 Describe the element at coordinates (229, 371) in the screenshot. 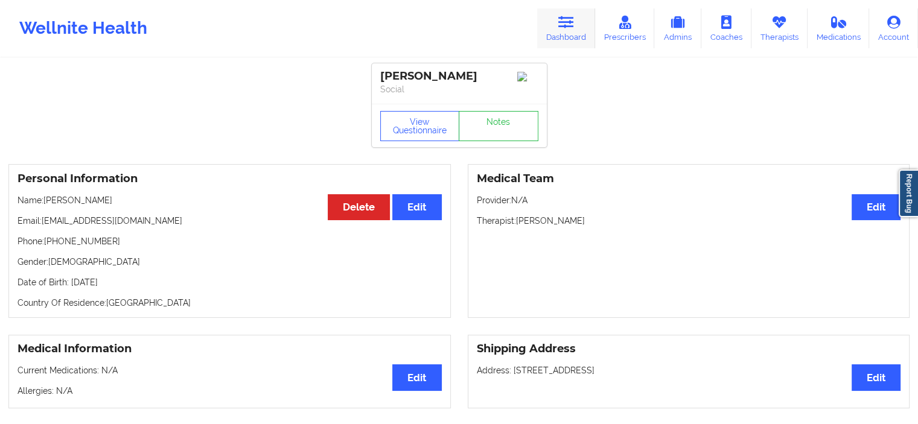

I see `p: Current Medications: N/A` at that location.